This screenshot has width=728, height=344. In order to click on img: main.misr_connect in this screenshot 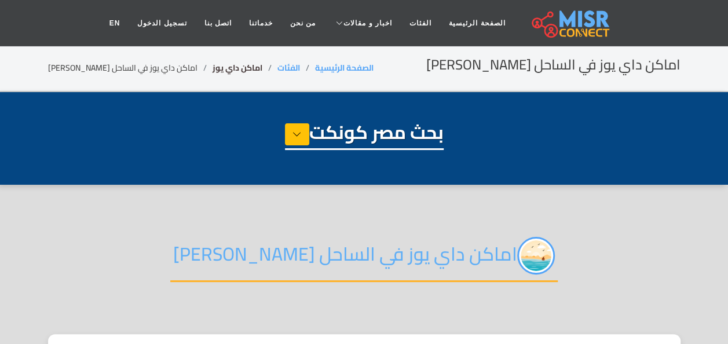, I will do `click(571, 23)`.